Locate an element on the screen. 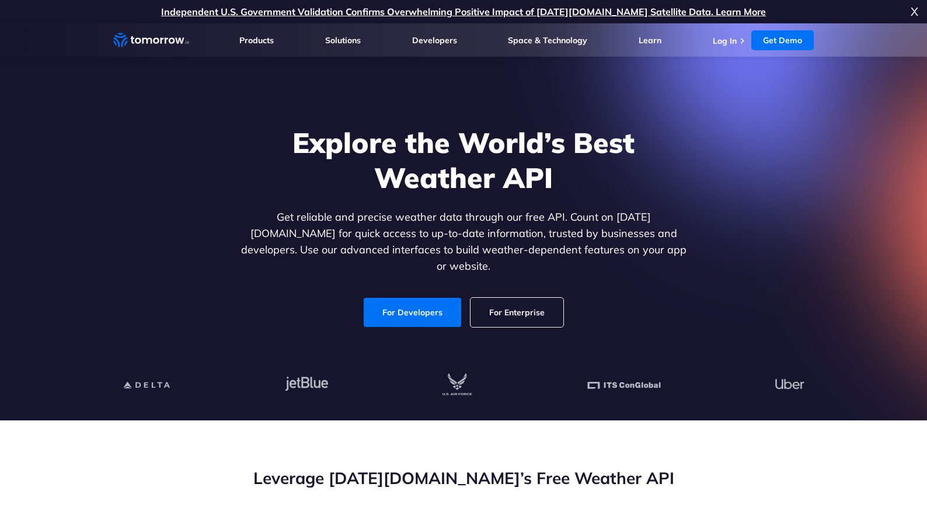 The image size is (927, 522). a: Solutions is located at coordinates (343, 40).